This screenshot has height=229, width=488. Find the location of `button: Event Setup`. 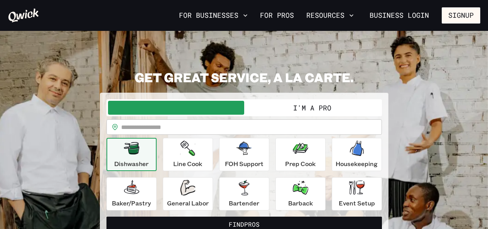

button: Event Setup is located at coordinates (357, 194).